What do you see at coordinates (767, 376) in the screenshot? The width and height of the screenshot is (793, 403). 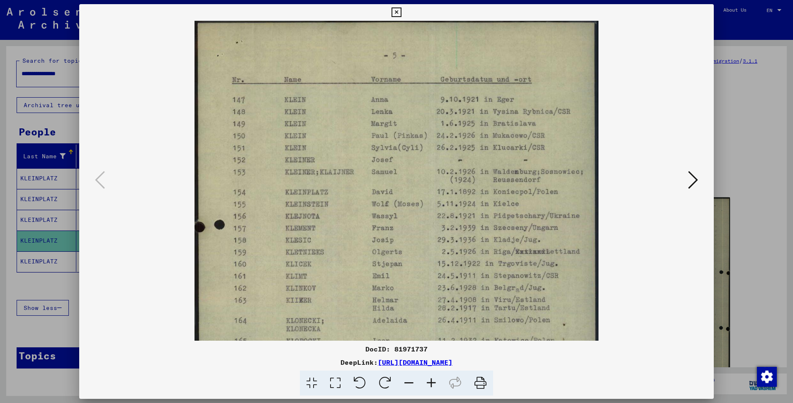 I see `img: Change consent` at bounding box center [767, 376].